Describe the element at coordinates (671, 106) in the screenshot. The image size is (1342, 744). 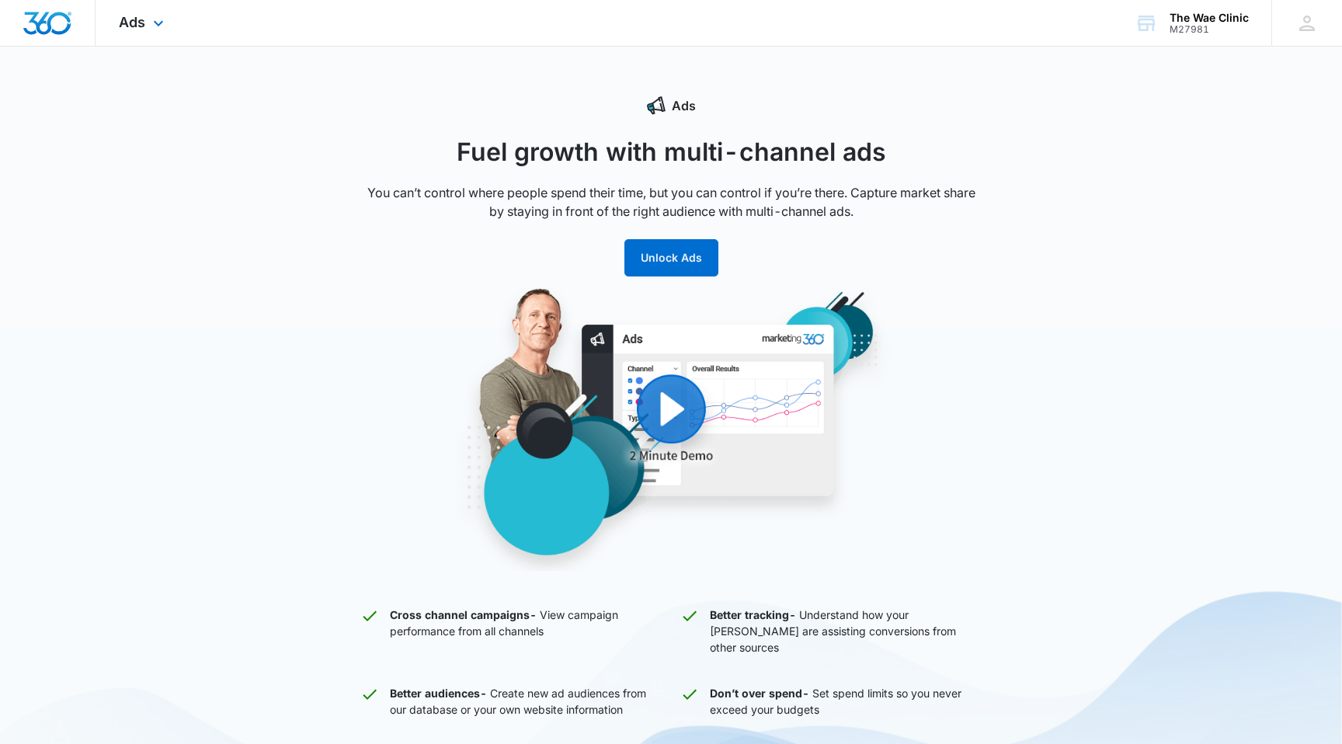
I see `div: Ads` at that location.